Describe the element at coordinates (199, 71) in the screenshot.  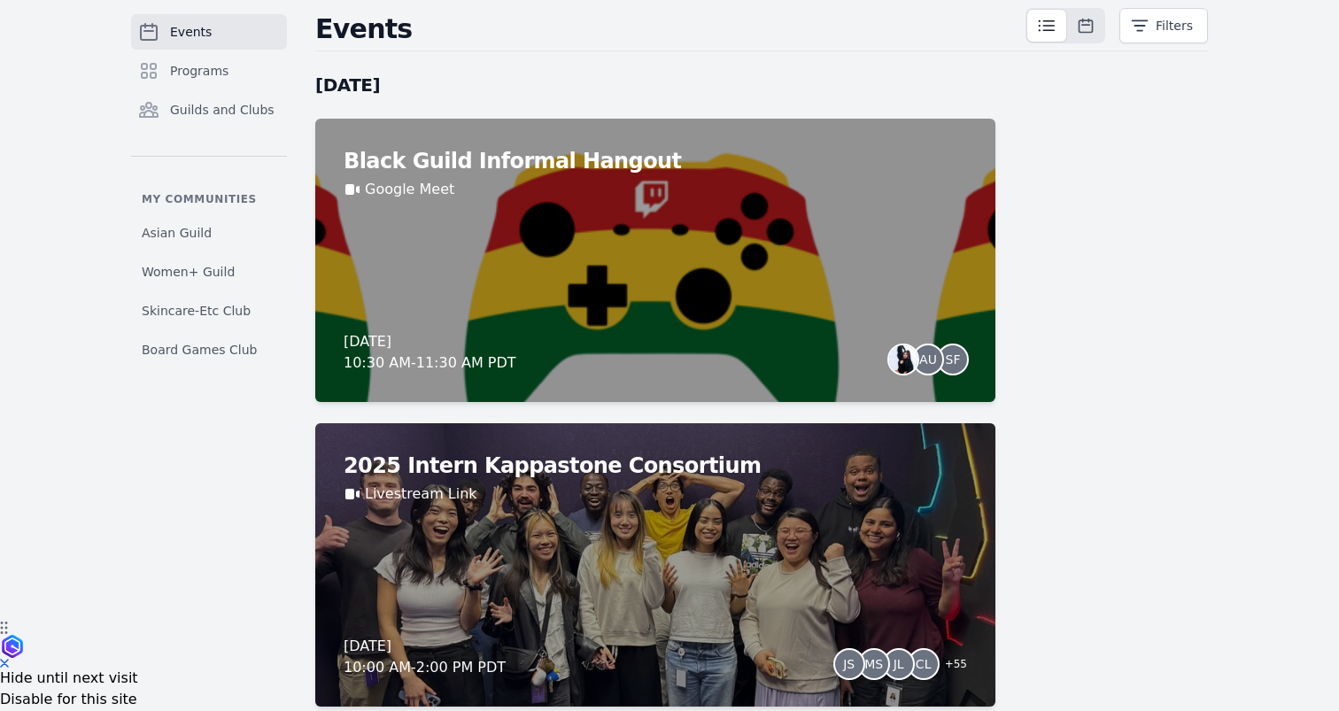
I see `span: Programs` at that location.